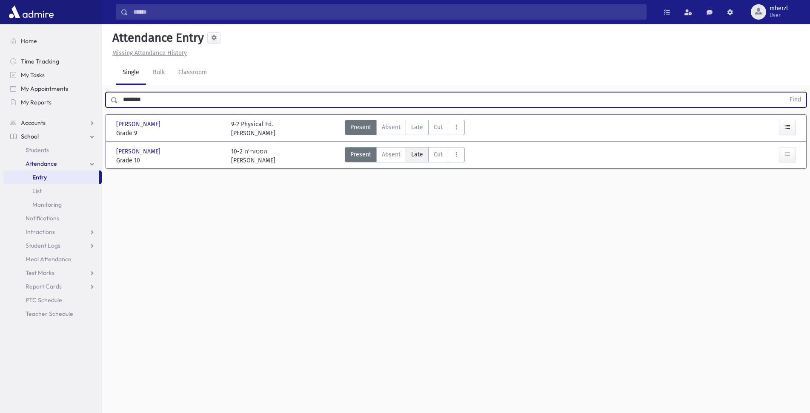 Image resolution: width=810 pixels, height=413 pixels. Describe the element at coordinates (795, 100) in the screenshot. I see `button: Find` at that location.